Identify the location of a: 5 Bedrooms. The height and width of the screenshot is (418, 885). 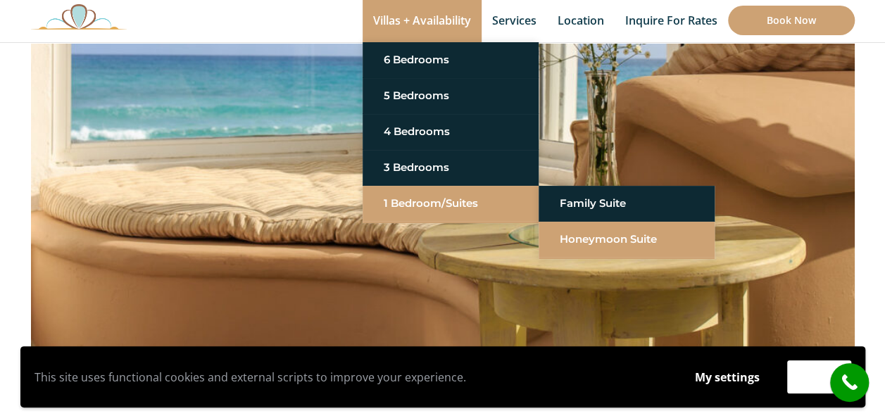
(451, 96).